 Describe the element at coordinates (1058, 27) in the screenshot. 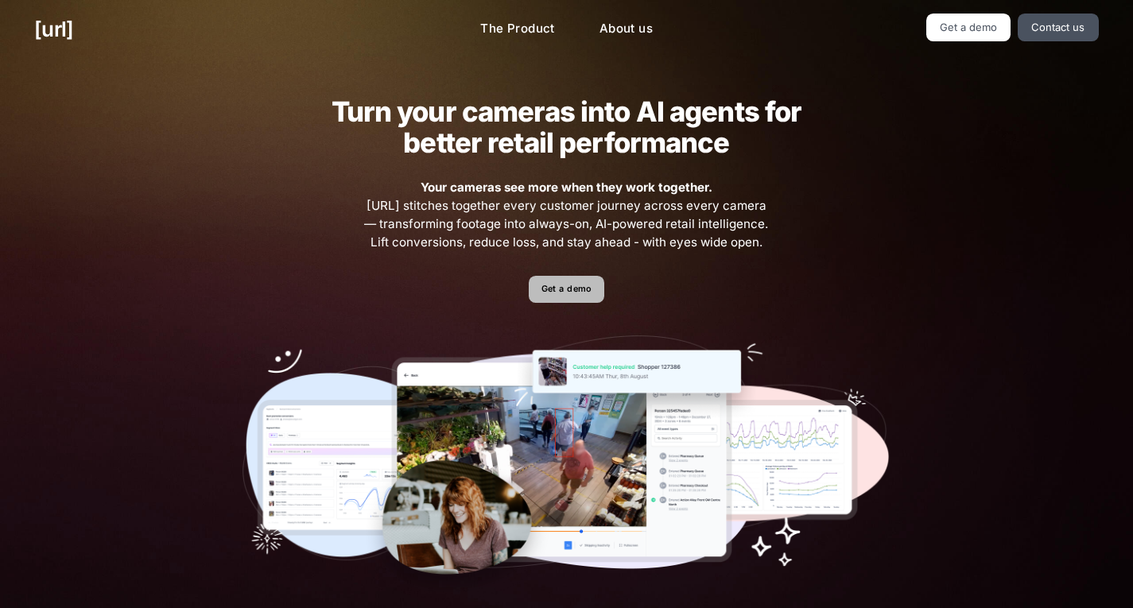

I see `a: Contact us` at that location.